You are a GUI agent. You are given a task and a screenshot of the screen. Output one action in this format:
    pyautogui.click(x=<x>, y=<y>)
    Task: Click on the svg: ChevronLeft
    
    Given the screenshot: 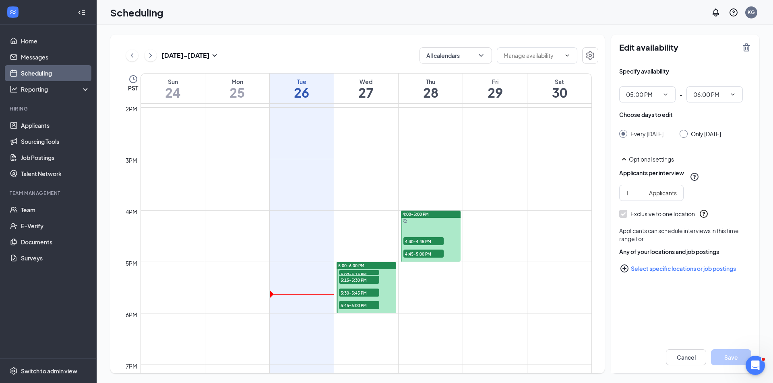 What is the action you would take?
    pyautogui.click(x=132, y=56)
    